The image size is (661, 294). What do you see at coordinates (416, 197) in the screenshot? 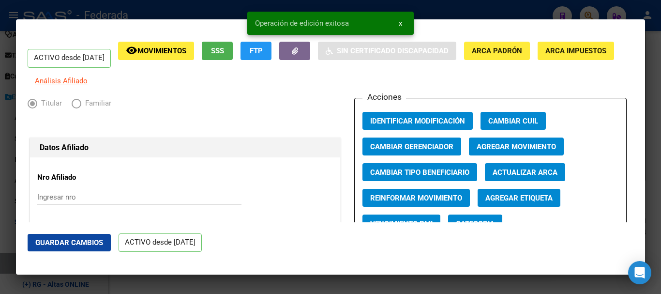
I see `button: Reinformar Movimiento` at bounding box center [416, 197].